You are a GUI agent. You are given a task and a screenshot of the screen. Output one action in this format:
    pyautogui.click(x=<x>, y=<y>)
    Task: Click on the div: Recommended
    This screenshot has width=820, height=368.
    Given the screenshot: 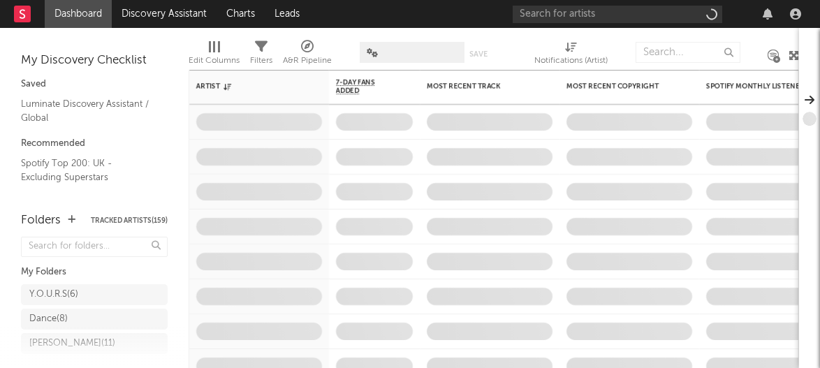 What is the action you would take?
    pyautogui.click(x=94, y=144)
    